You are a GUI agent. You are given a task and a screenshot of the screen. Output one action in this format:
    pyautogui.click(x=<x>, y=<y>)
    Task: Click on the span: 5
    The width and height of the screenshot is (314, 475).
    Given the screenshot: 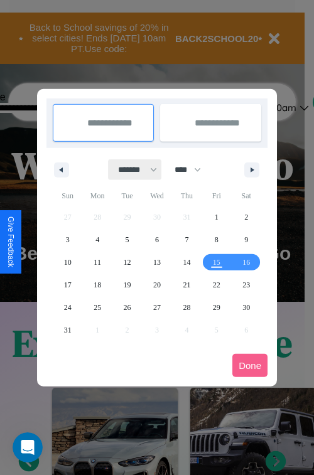 What is the action you would take?
    pyautogui.click(x=128, y=240)
    